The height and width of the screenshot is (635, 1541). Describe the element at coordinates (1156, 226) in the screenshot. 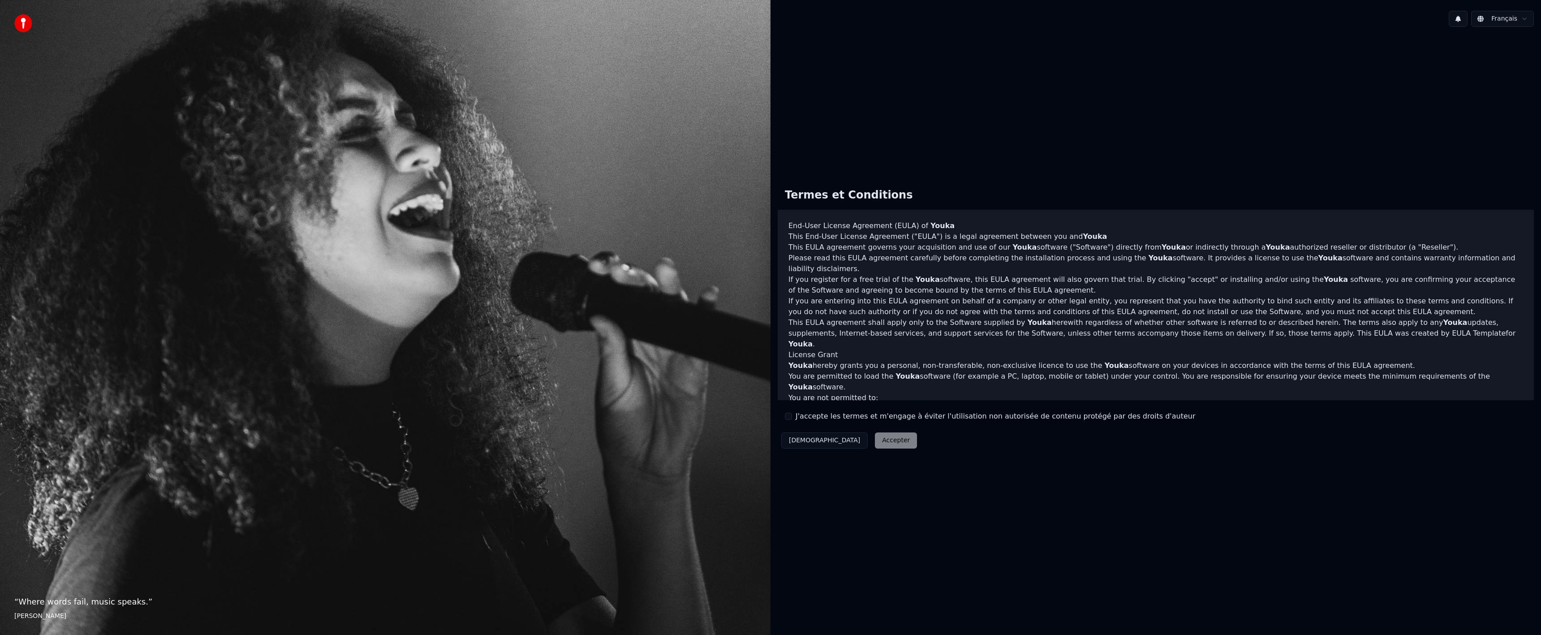

I see `h3: End-User License Agreement (EULA) of` at that location.